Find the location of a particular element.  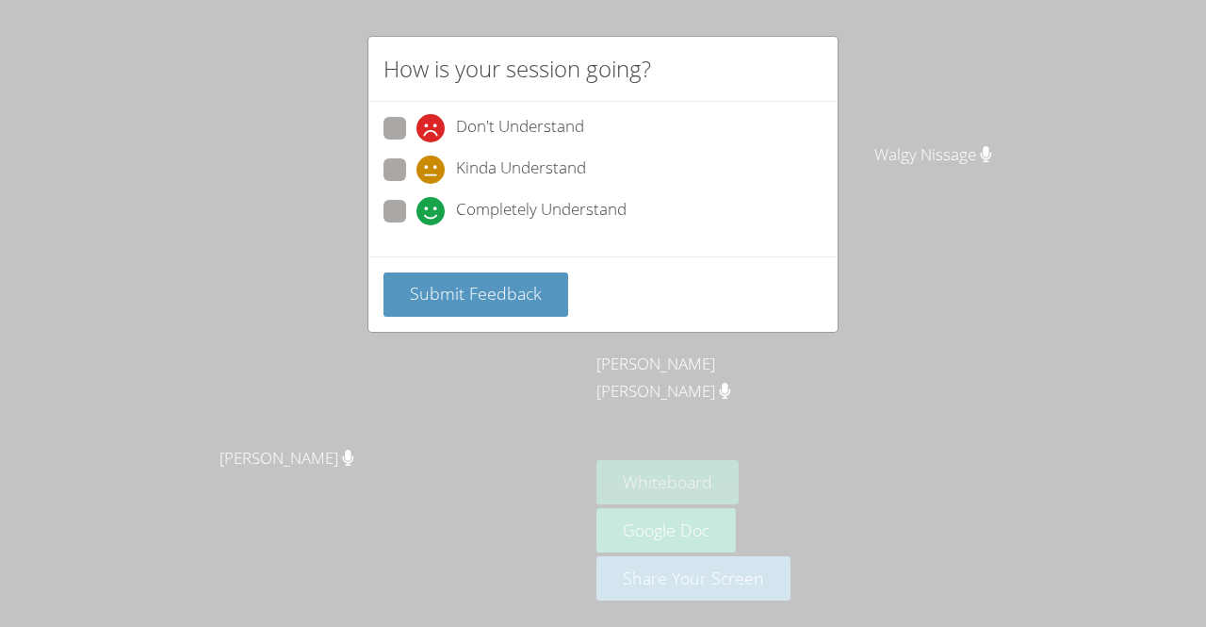

span: Don't Understand is located at coordinates (520, 128).